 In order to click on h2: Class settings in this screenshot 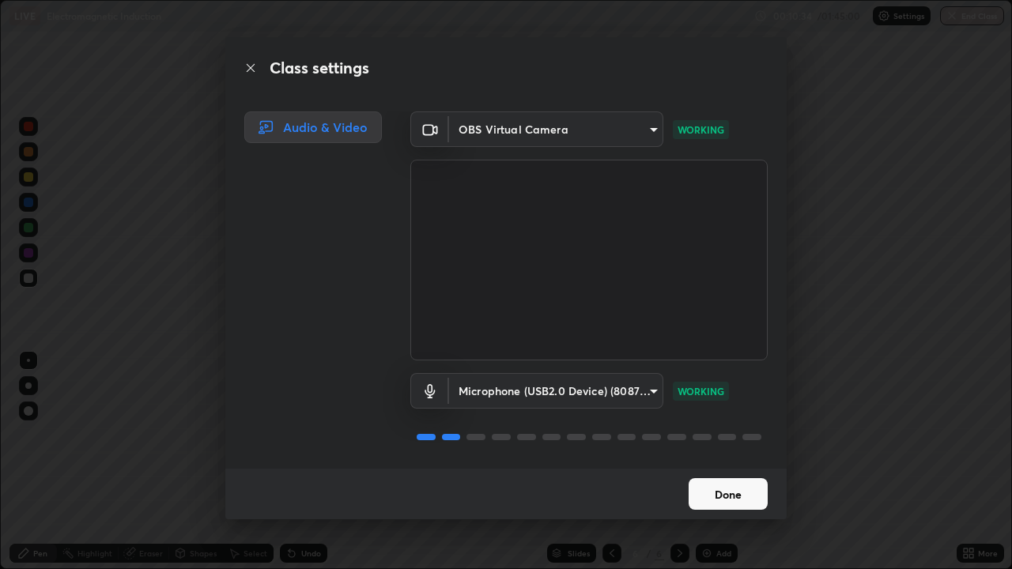, I will do `click(319, 68)`.